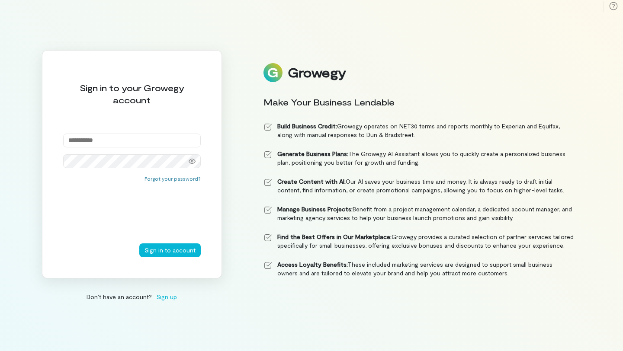  I want to click on strong: Find the Best Offers in Our Marketplace:, so click(334, 237).